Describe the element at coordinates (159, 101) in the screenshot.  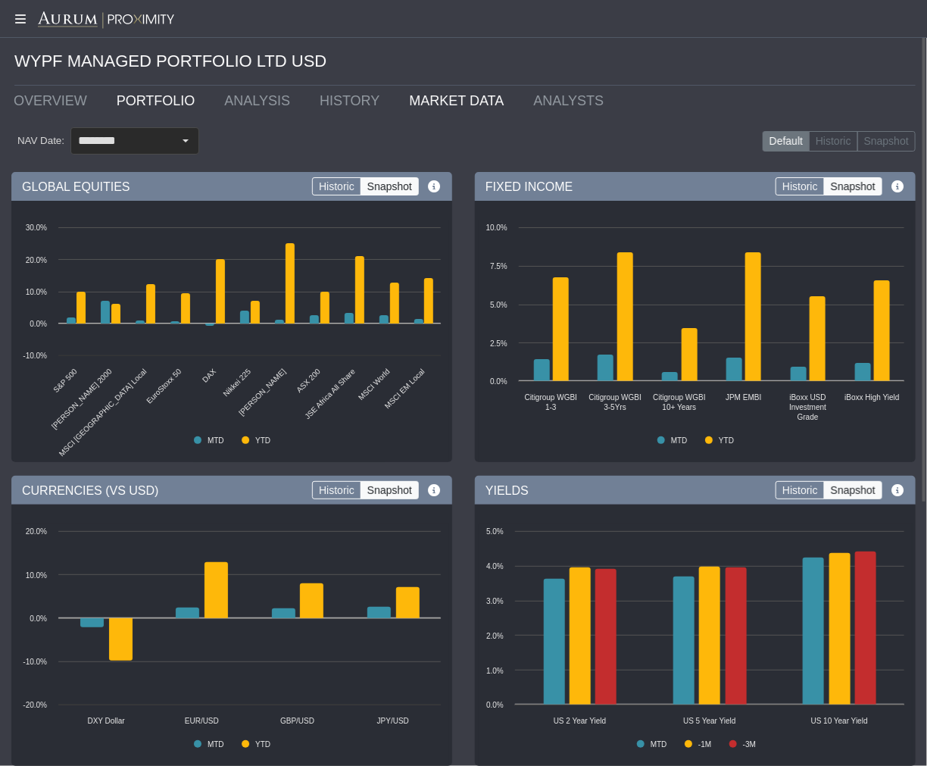
I see `a: PORTFOLIO` at that location.